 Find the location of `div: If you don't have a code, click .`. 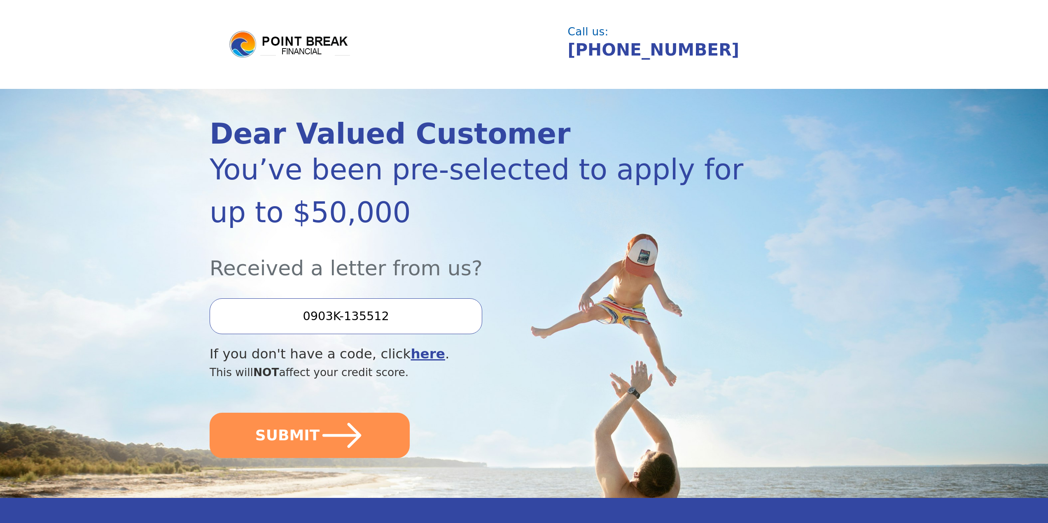

div: If you don't have a code, click . is located at coordinates (477, 354).